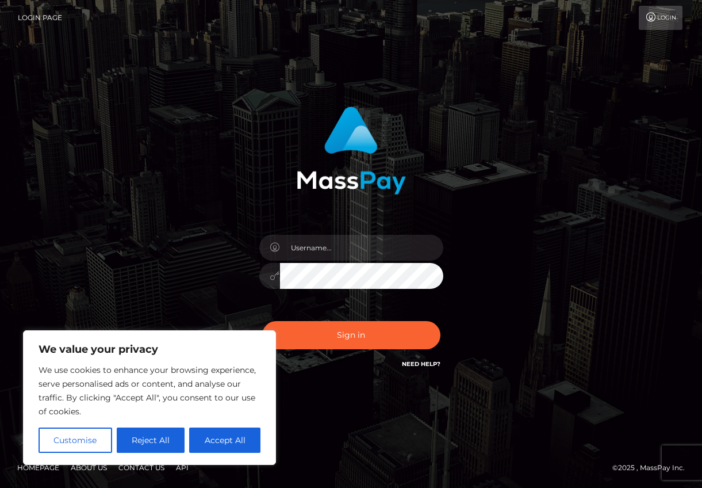  What do you see at coordinates (351, 335) in the screenshot?
I see `button: Sign in` at bounding box center [351, 335].